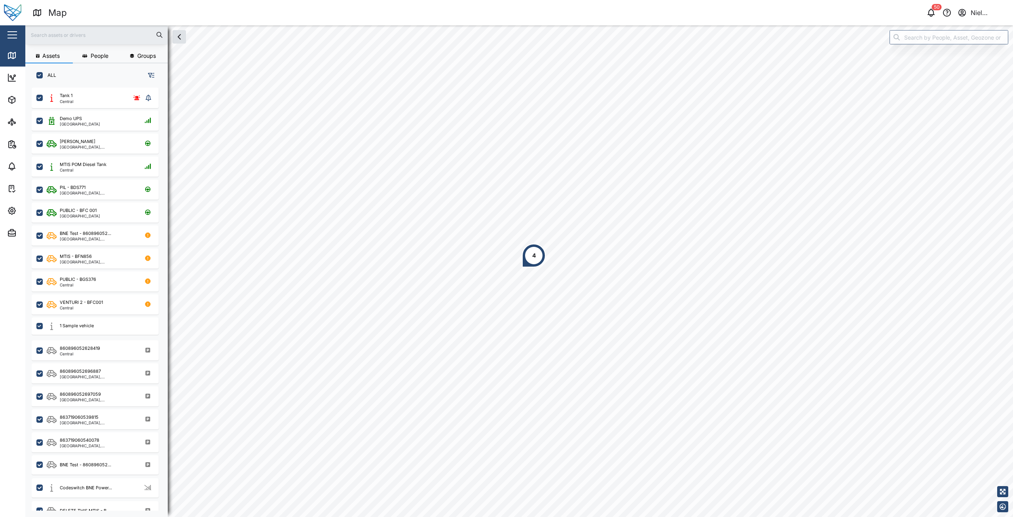 This screenshot has height=517, width=1013. I want to click on div: Alarms, so click(33, 166).